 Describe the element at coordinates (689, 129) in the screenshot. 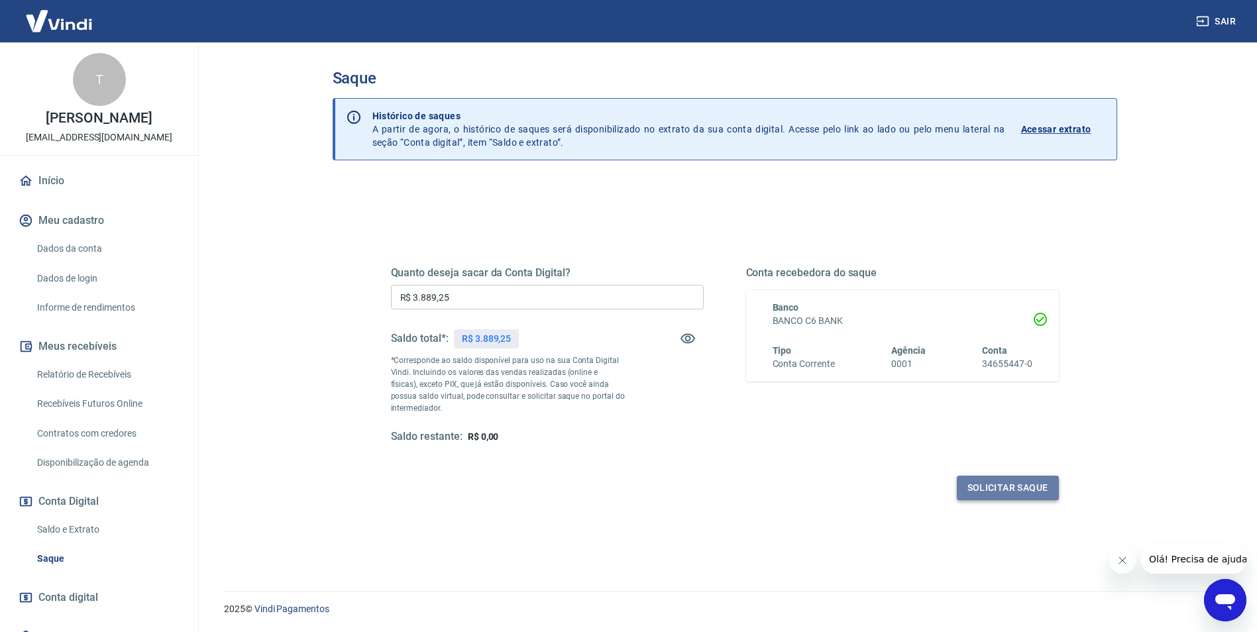

I see `p: A partir de agora, o histórico de saques será disponibilizado no extrato da sua conta digital. Ac...` at that location.